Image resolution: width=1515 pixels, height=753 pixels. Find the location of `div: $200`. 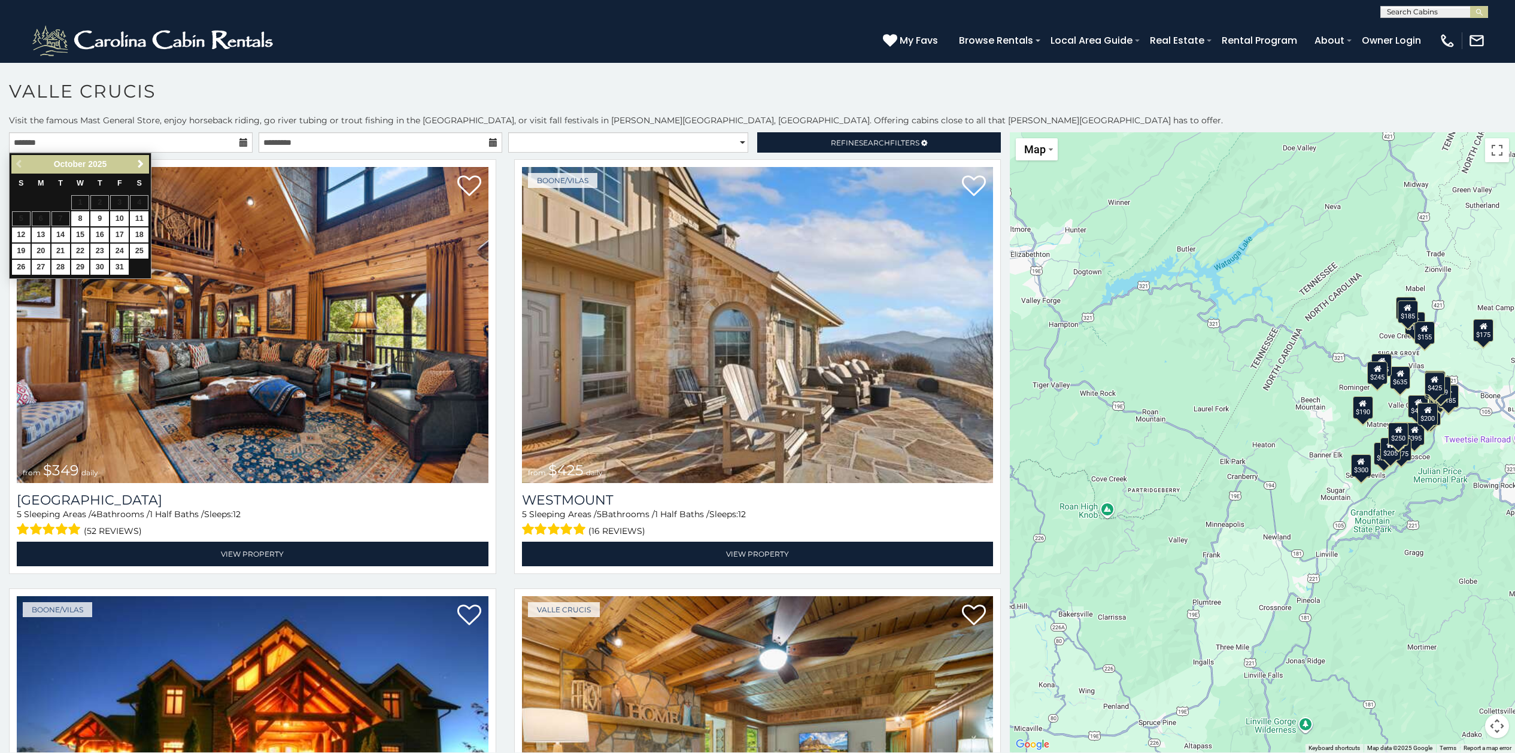

div: $200 is located at coordinates (1428, 414).